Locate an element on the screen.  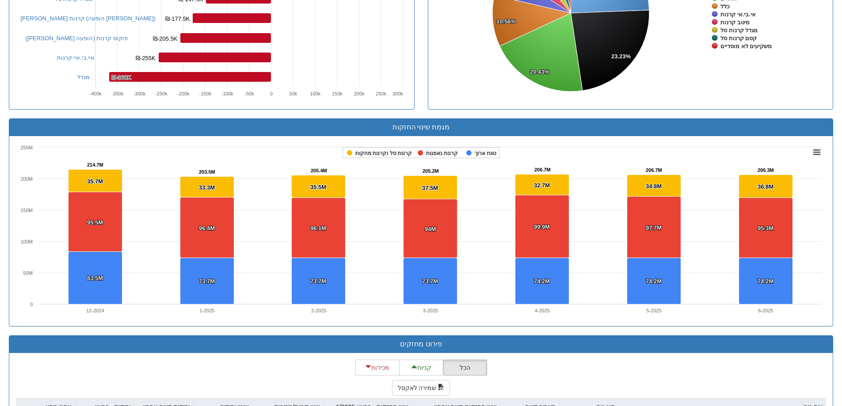
tspan: מיטב קרנות is located at coordinates (735, 22).